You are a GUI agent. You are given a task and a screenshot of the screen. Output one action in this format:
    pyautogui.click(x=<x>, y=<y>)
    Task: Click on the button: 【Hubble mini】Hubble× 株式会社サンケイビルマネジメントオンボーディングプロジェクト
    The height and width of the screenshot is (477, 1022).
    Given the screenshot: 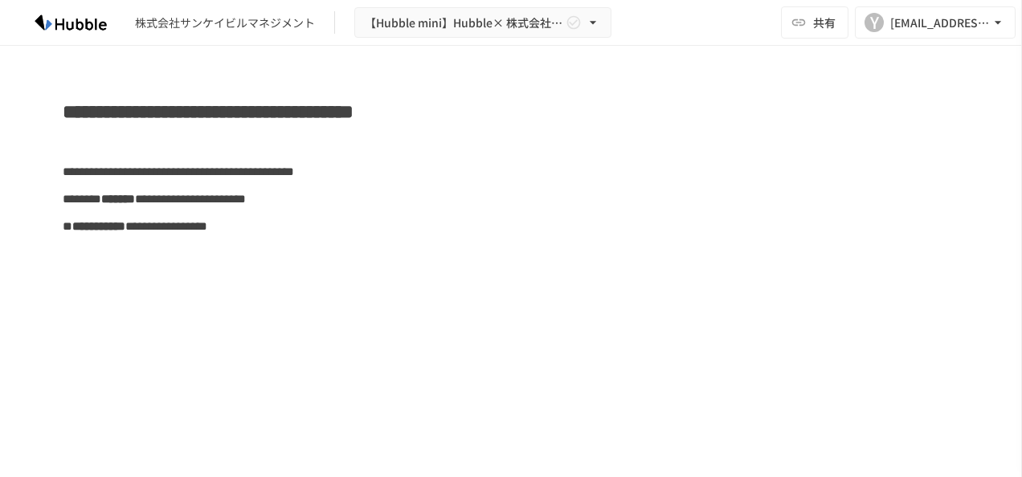 What is the action you would take?
    pyautogui.click(x=483, y=22)
    